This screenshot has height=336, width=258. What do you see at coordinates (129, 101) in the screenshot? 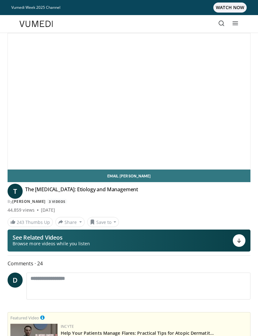
I see `video-js: Video Player` at bounding box center [129, 101].